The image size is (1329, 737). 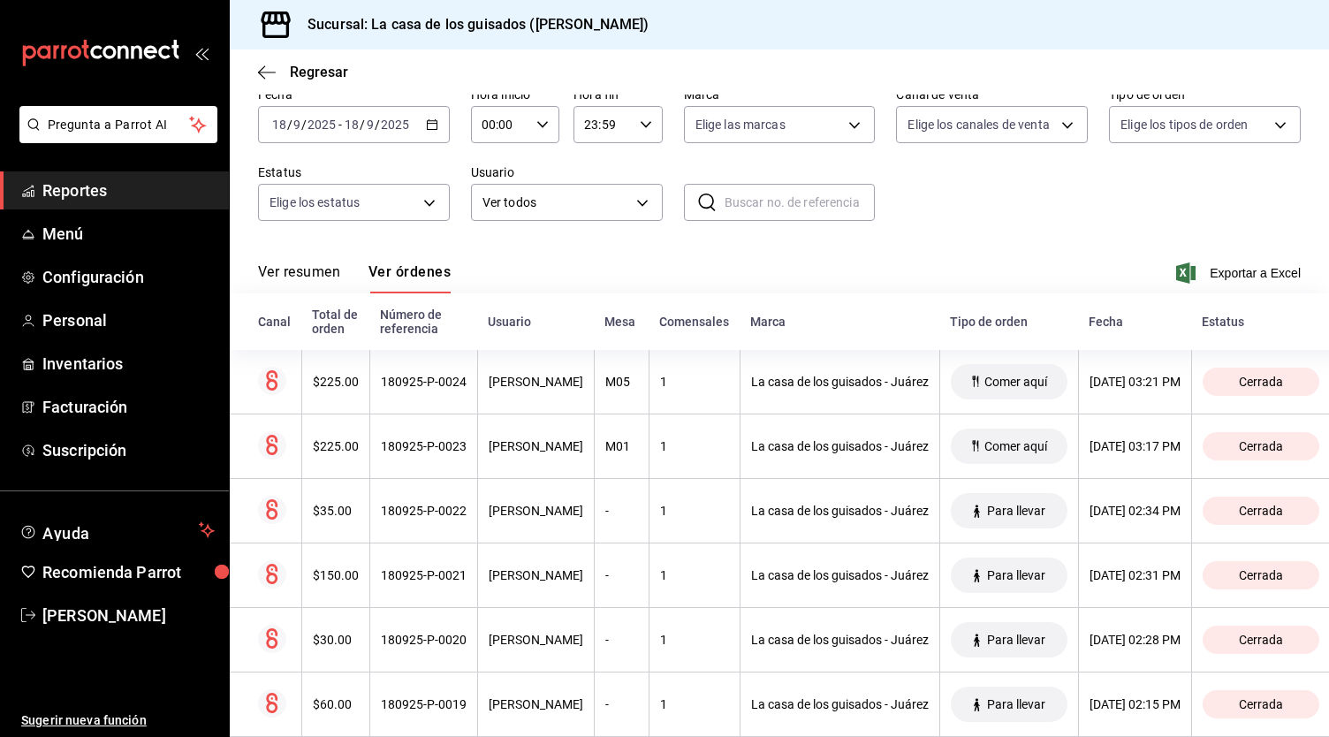 I want to click on a: Pregunta a Parrot AI, so click(x=115, y=137).